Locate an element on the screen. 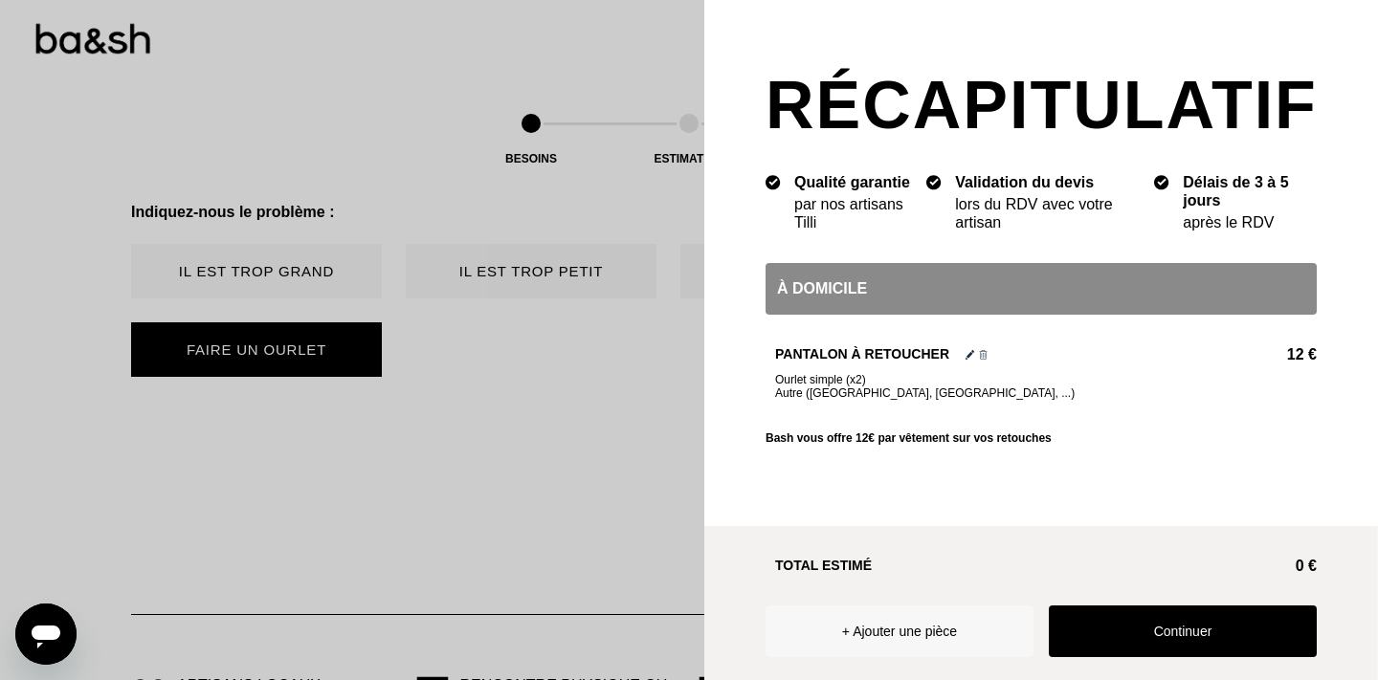 The height and width of the screenshot is (680, 1378). div: À domicile is located at coordinates (1041, 289).